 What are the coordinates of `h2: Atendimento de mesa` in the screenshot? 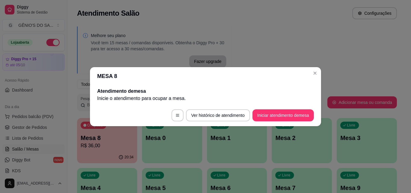 It's located at (206, 91).